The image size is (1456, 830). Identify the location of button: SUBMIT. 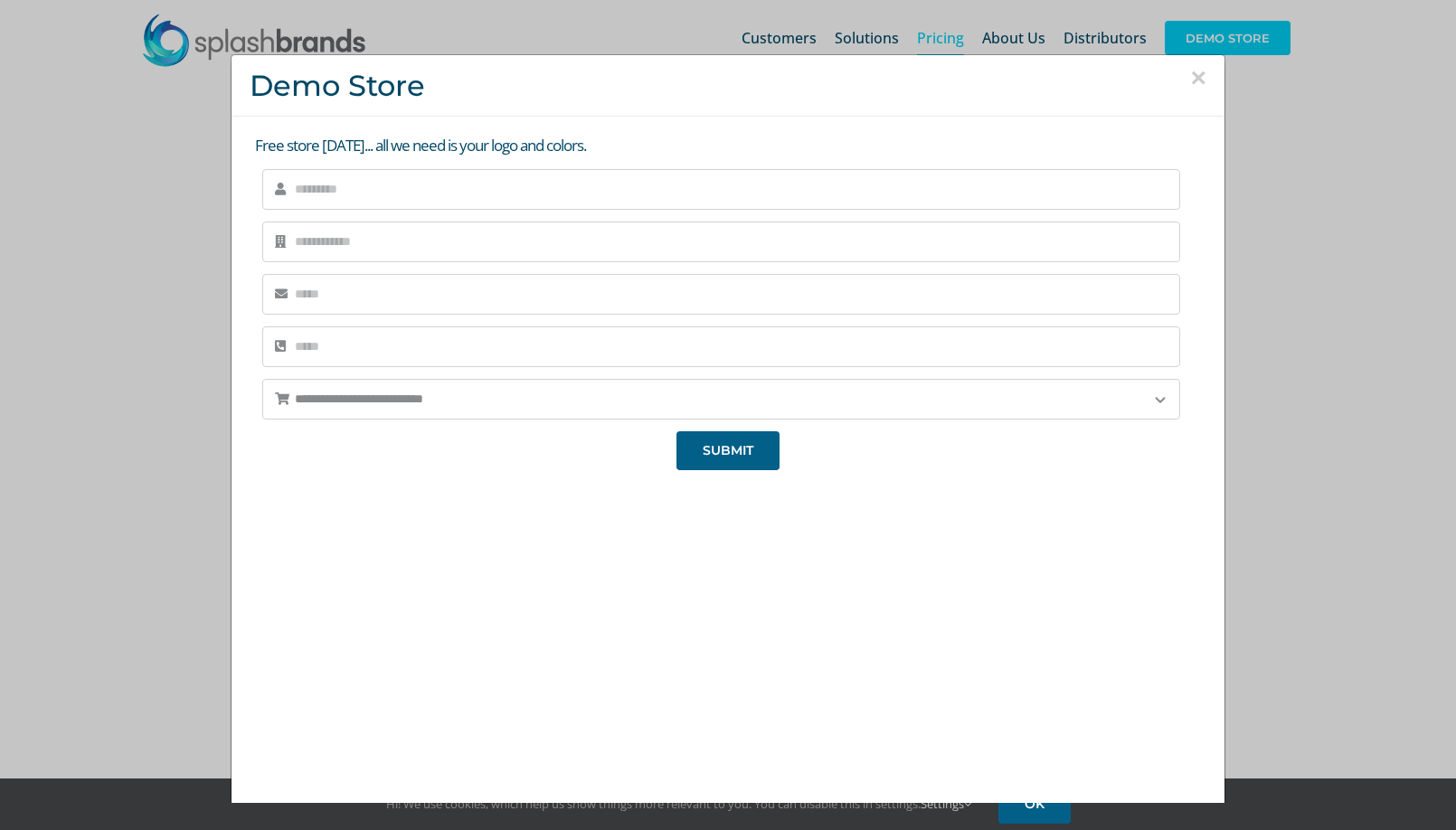
(728, 450).